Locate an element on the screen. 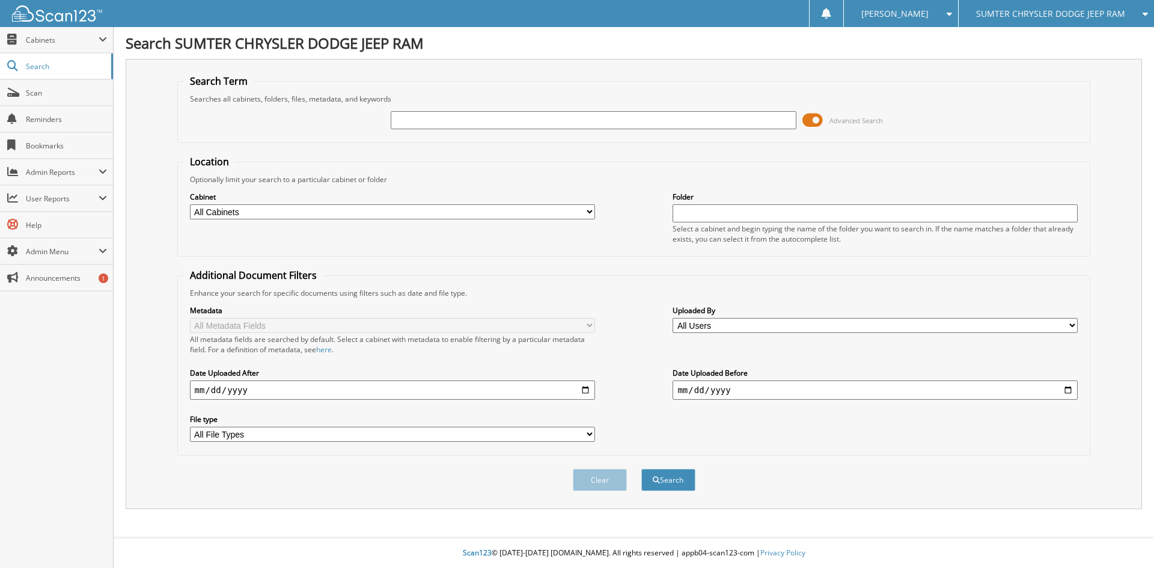 The height and width of the screenshot is (568, 1154). legend: Additional Document Filters is located at coordinates (253, 275).